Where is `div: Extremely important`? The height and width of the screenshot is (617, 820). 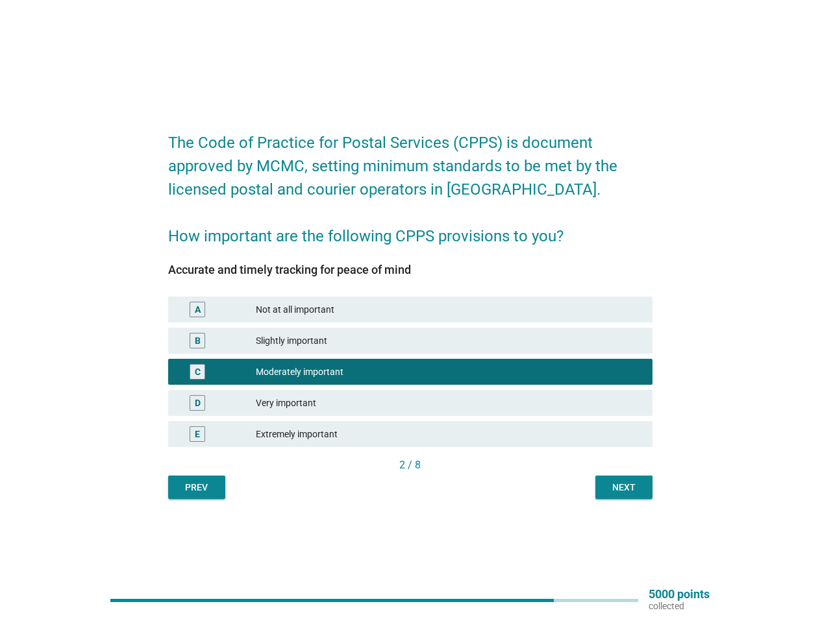
div: Extremely important is located at coordinates (448, 434).